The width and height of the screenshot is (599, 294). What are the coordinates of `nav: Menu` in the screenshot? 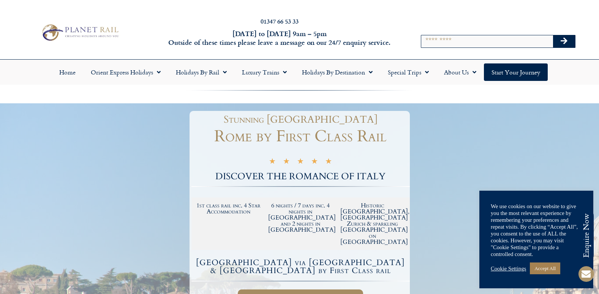 It's located at (299, 72).